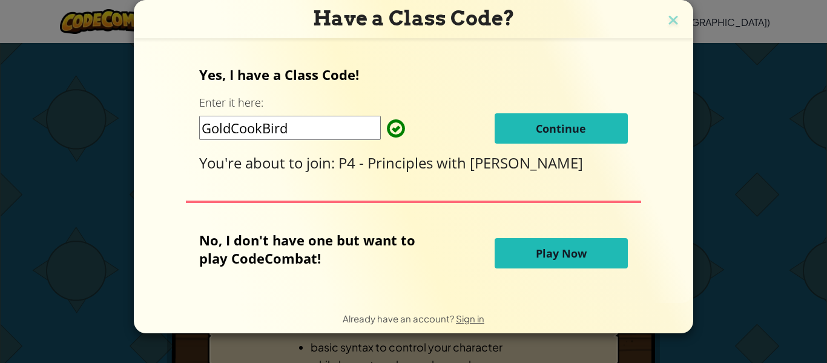 The width and height of the screenshot is (827, 363). What do you see at coordinates (231, 102) in the screenshot?
I see `label: Enter it here:` at bounding box center [231, 102].